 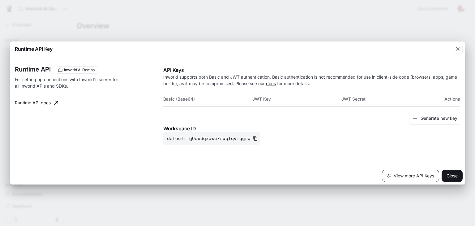 I want to click on p: Workspace ID, so click(x=312, y=128).